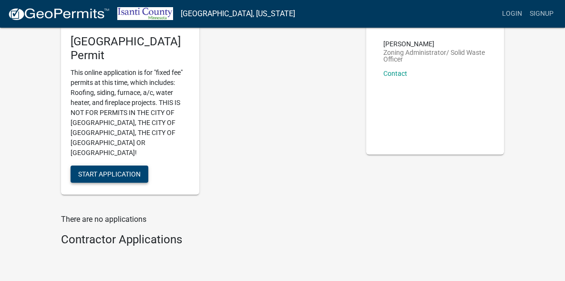  Describe the element at coordinates (542, 14) in the screenshot. I see `a: Signup` at that location.